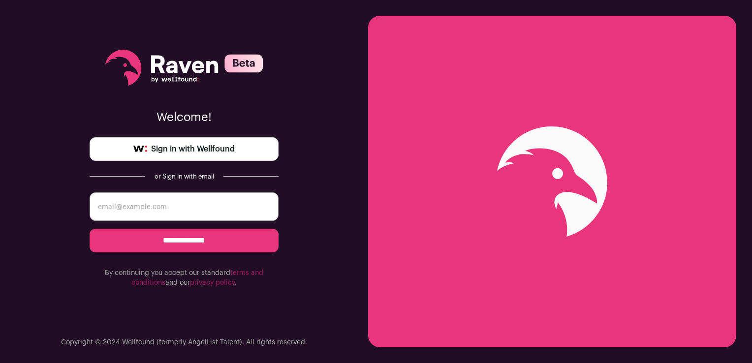 The image size is (752, 363). I want to click on a: terms and conditions, so click(197, 278).